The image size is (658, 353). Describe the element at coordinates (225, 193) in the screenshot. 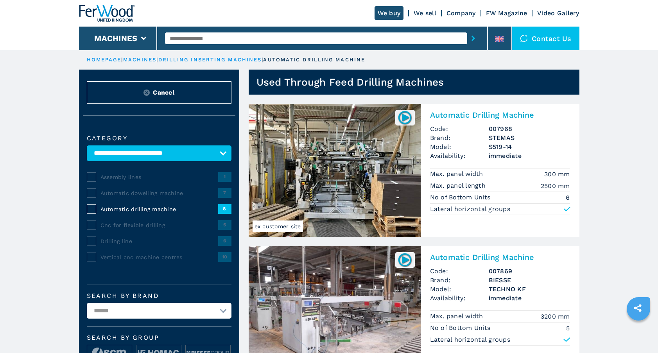

I see `span: 7` at that location.